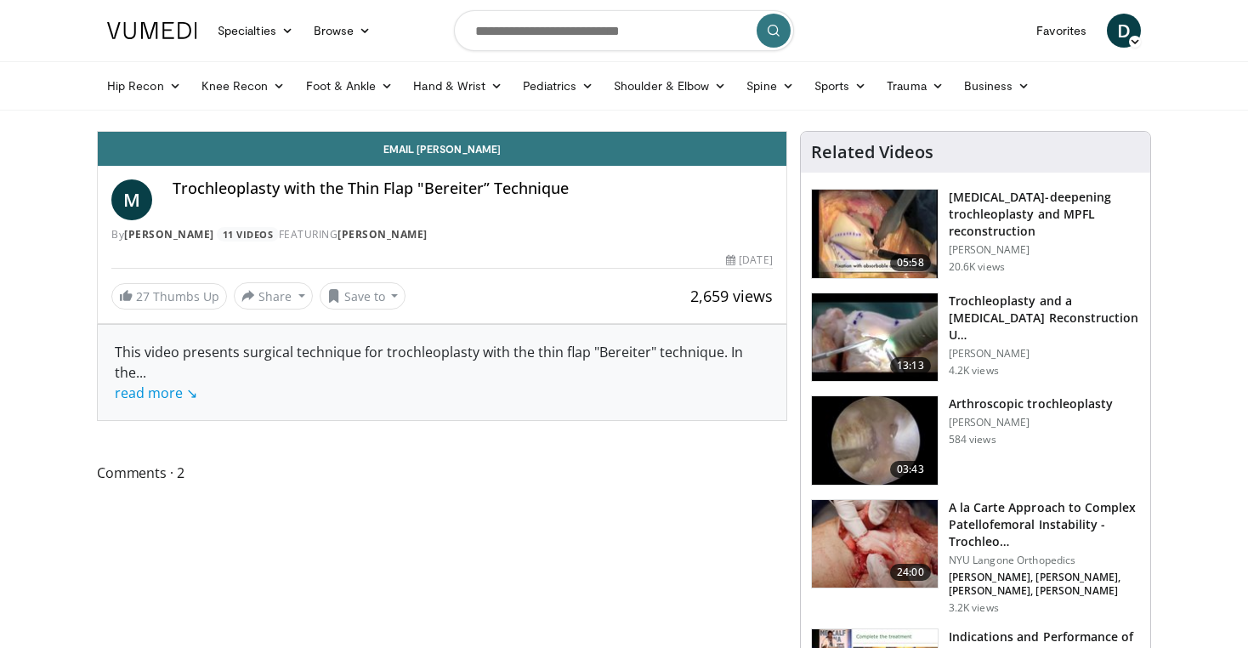  What do you see at coordinates (915, 86) in the screenshot?
I see `a: Trauma` at bounding box center [915, 86].